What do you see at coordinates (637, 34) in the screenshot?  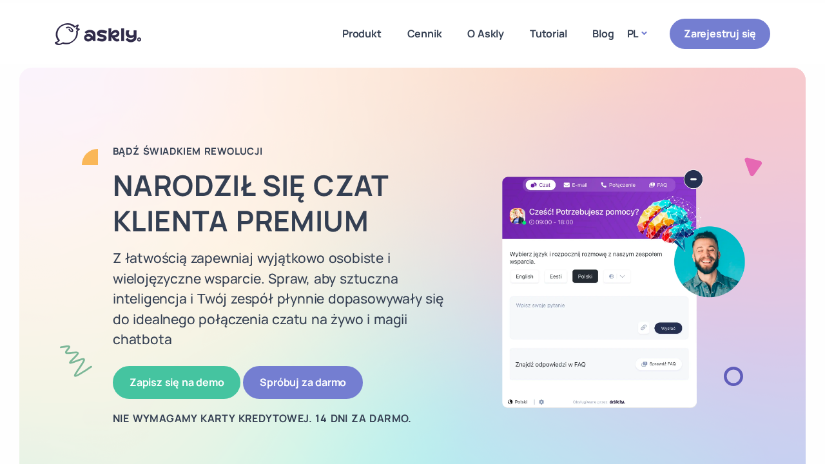 I see `a: PL` at bounding box center [637, 34].